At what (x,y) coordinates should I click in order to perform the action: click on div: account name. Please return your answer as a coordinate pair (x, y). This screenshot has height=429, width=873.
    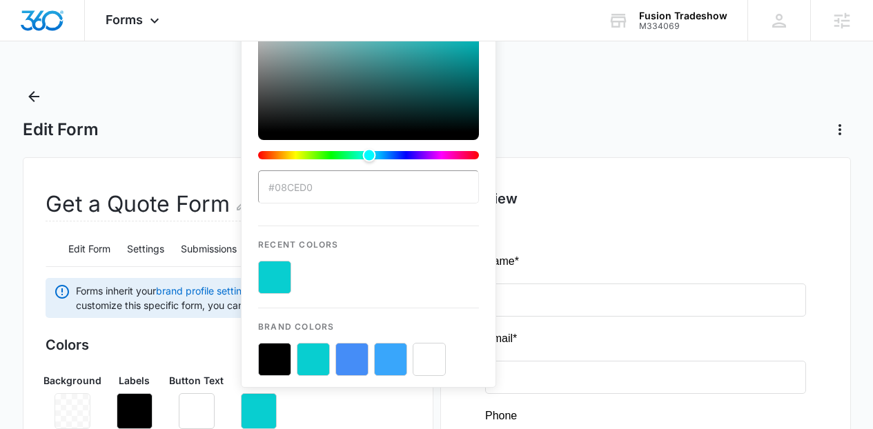
    Looking at the image, I should click on (683, 16).